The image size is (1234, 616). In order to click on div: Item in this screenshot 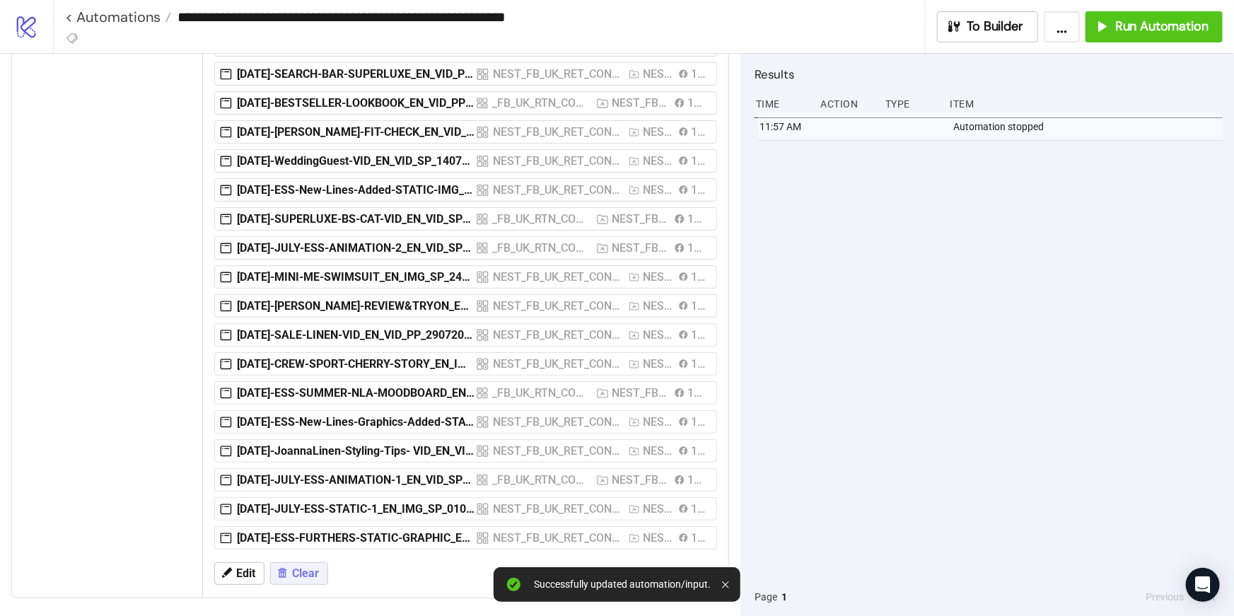, I will do `click(1086, 104)`.